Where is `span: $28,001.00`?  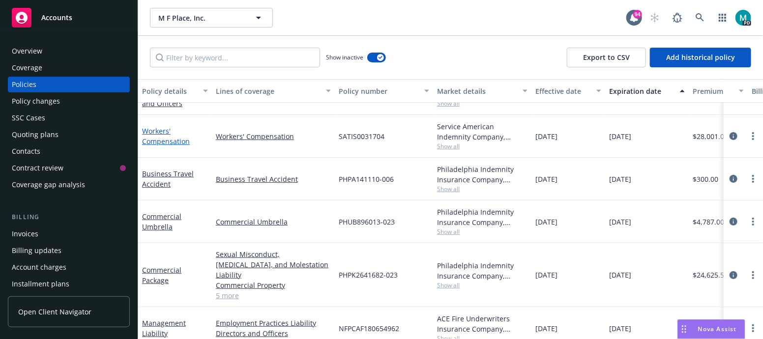 span: $28,001.00 is located at coordinates (710, 136).